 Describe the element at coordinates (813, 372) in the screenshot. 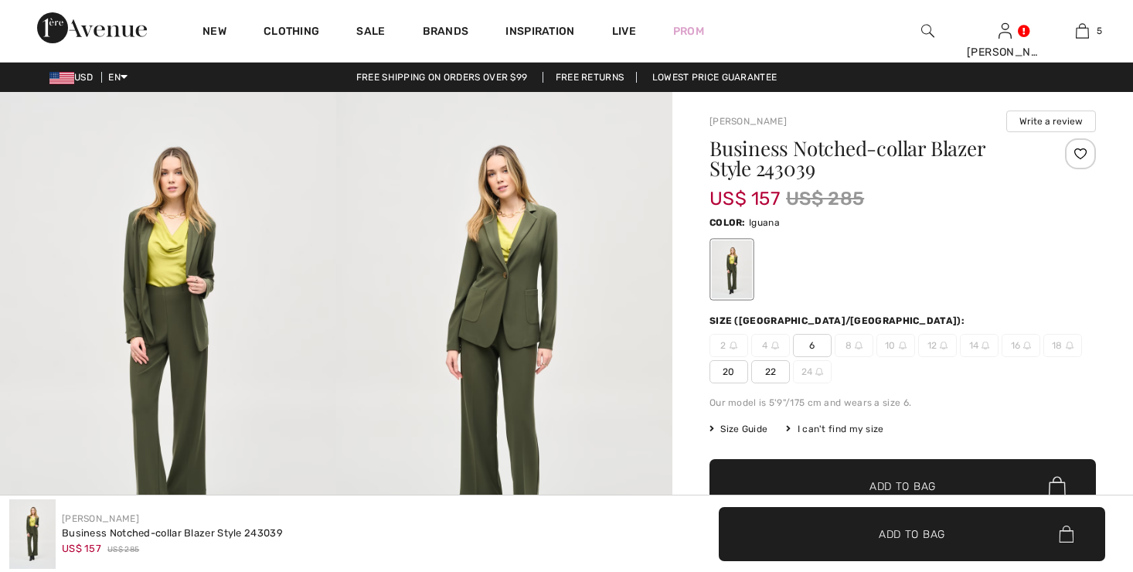

I see `span: 24` at that location.